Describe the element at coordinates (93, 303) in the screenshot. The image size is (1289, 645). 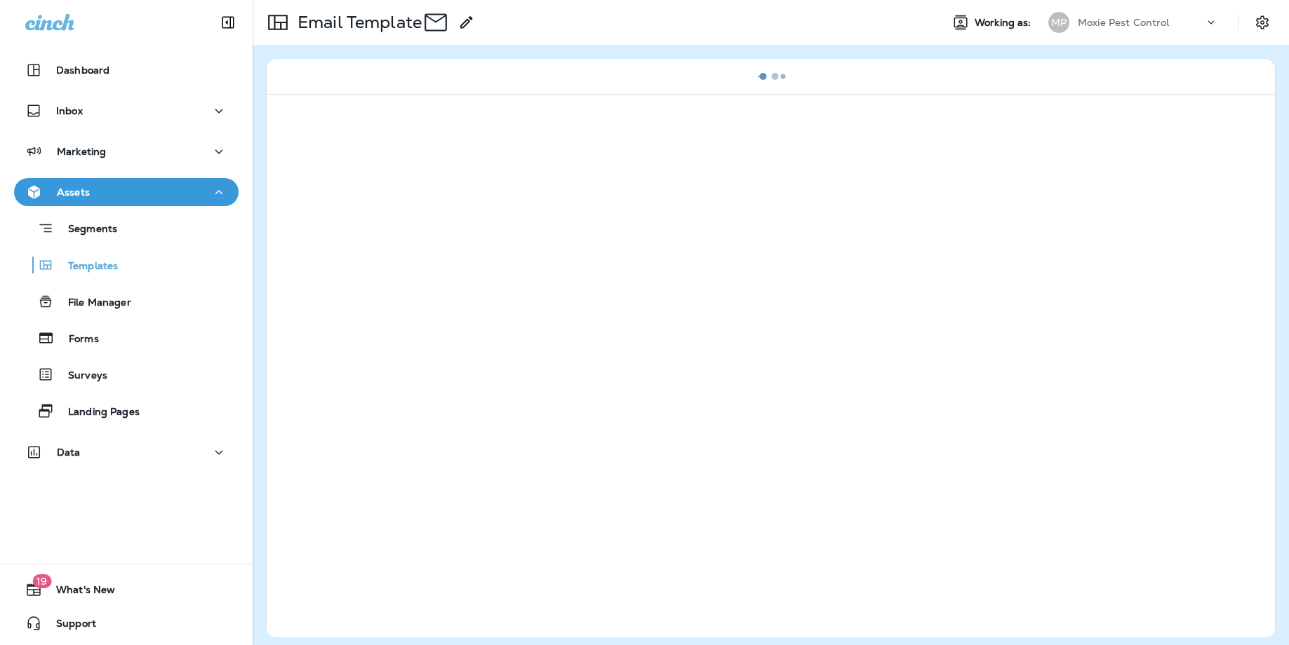
I see `p: File Manager` at that location.